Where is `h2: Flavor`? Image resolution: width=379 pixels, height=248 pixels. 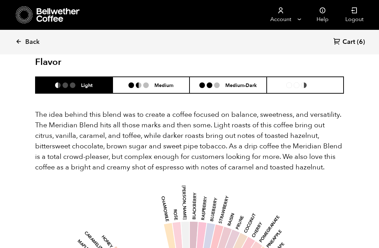
h2: Flavor is located at coordinates (86, 62).